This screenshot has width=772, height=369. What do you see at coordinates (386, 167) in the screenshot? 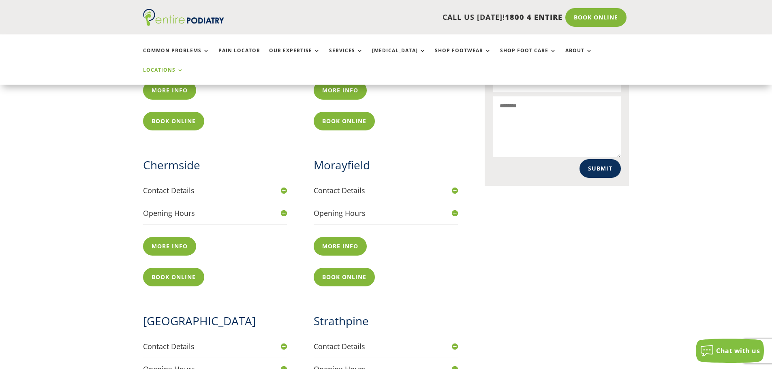
I see `h2: Morayfield` at bounding box center [386, 167].